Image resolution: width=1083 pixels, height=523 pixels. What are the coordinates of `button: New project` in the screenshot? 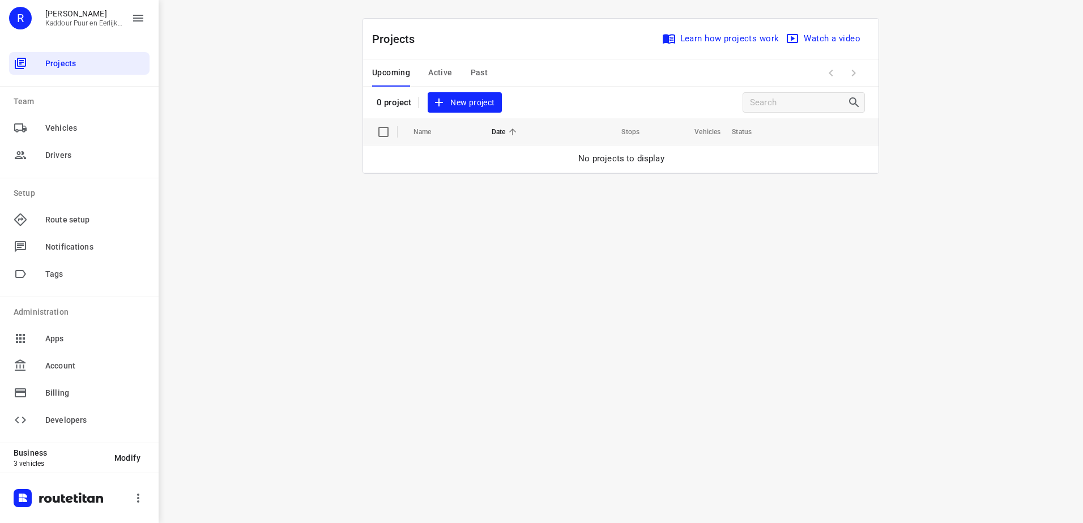 It's located at (464, 103).